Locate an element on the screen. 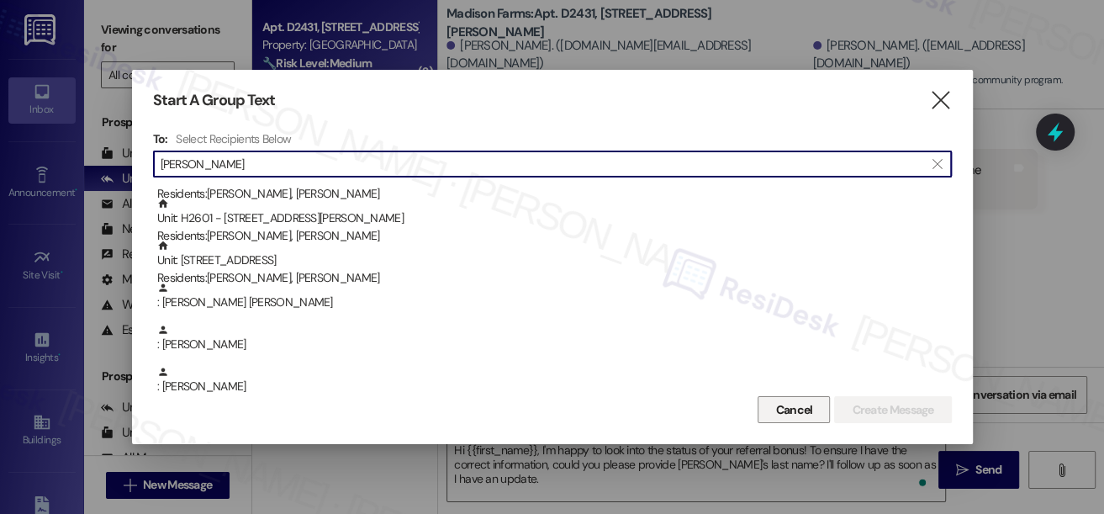  input: Search for any contact or apartment is located at coordinates (542, 164).